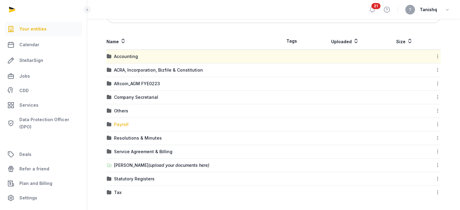  I want to click on div: ACRA, Incorporation, Bizfile & Constitution, so click(158, 70).